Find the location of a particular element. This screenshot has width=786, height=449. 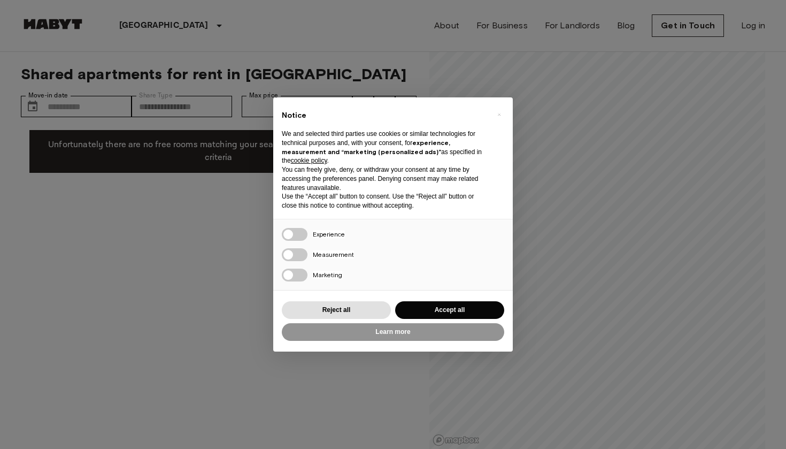

h2: Notice is located at coordinates (384, 115).